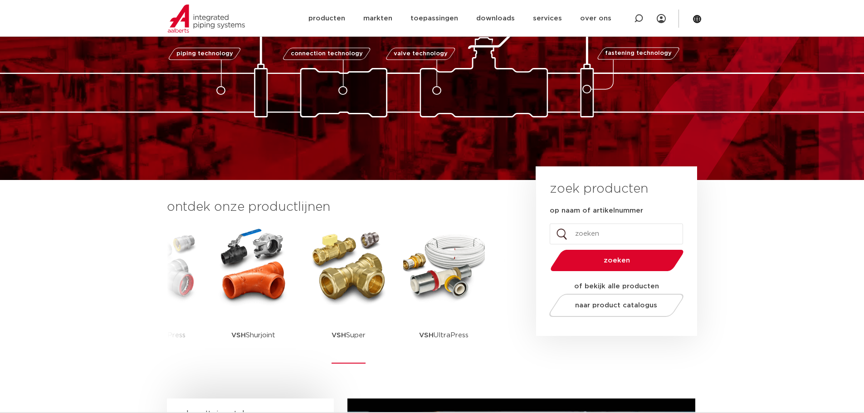 The width and height of the screenshot is (864, 413). Describe the element at coordinates (253, 335) in the screenshot. I see `p: Shurjoint` at that location.